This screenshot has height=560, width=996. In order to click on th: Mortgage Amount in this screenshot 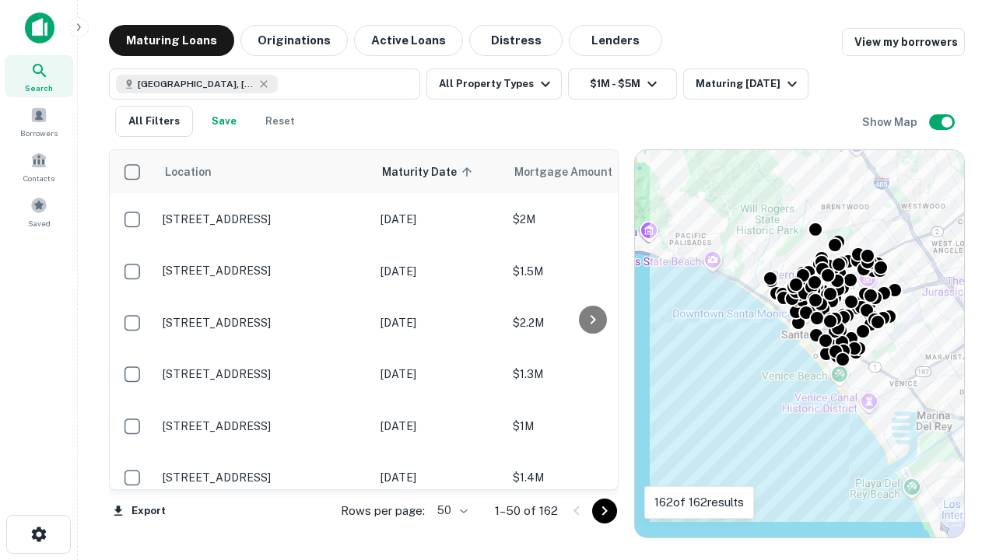, I will do `click(591, 172)`.